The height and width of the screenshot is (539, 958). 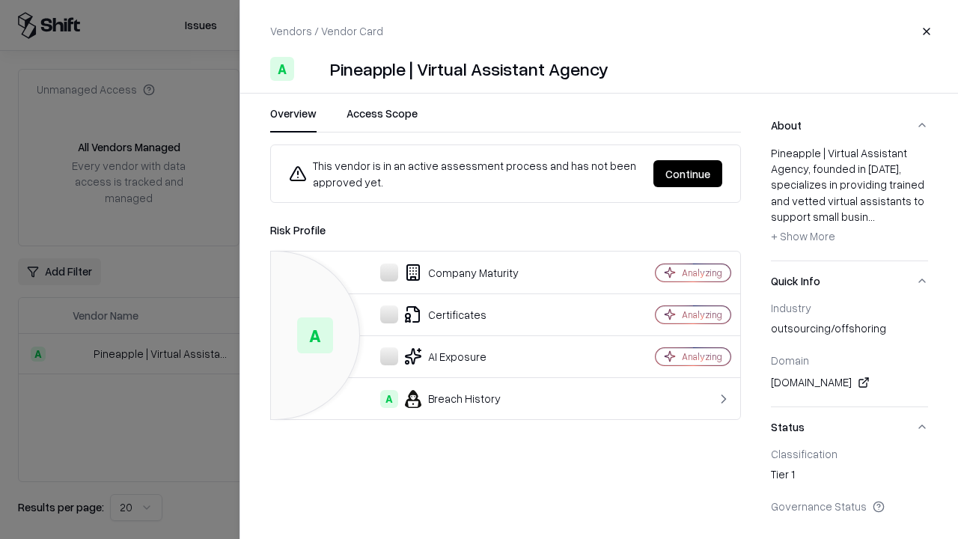 I want to click on span: + Show More, so click(x=803, y=236).